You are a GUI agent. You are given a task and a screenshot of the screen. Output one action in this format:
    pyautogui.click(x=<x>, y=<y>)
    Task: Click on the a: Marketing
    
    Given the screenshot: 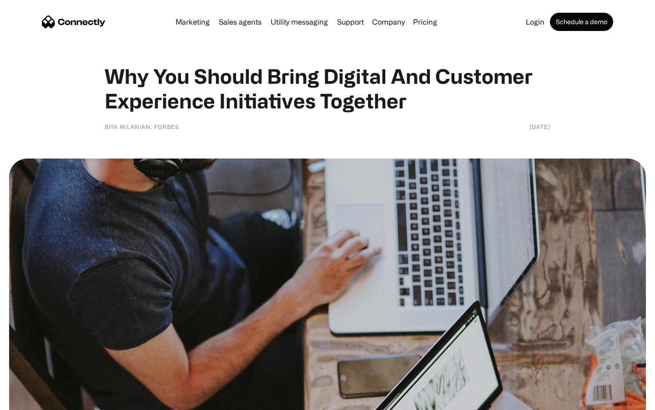 What is the action you would take?
    pyautogui.click(x=193, y=22)
    